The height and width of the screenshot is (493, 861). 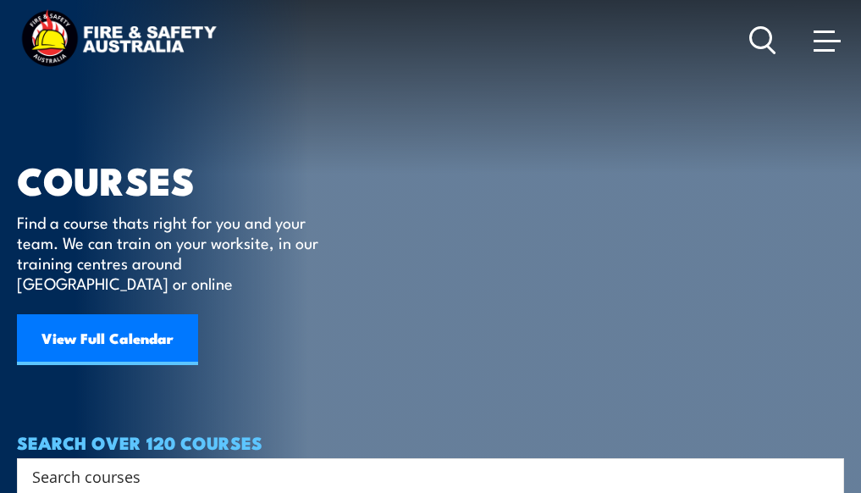 What do you see at coordinates (430, 442) in the screenshot?
I see `h4: SEARCH OVER 120 COURSES` at bounding box center [430, 442].